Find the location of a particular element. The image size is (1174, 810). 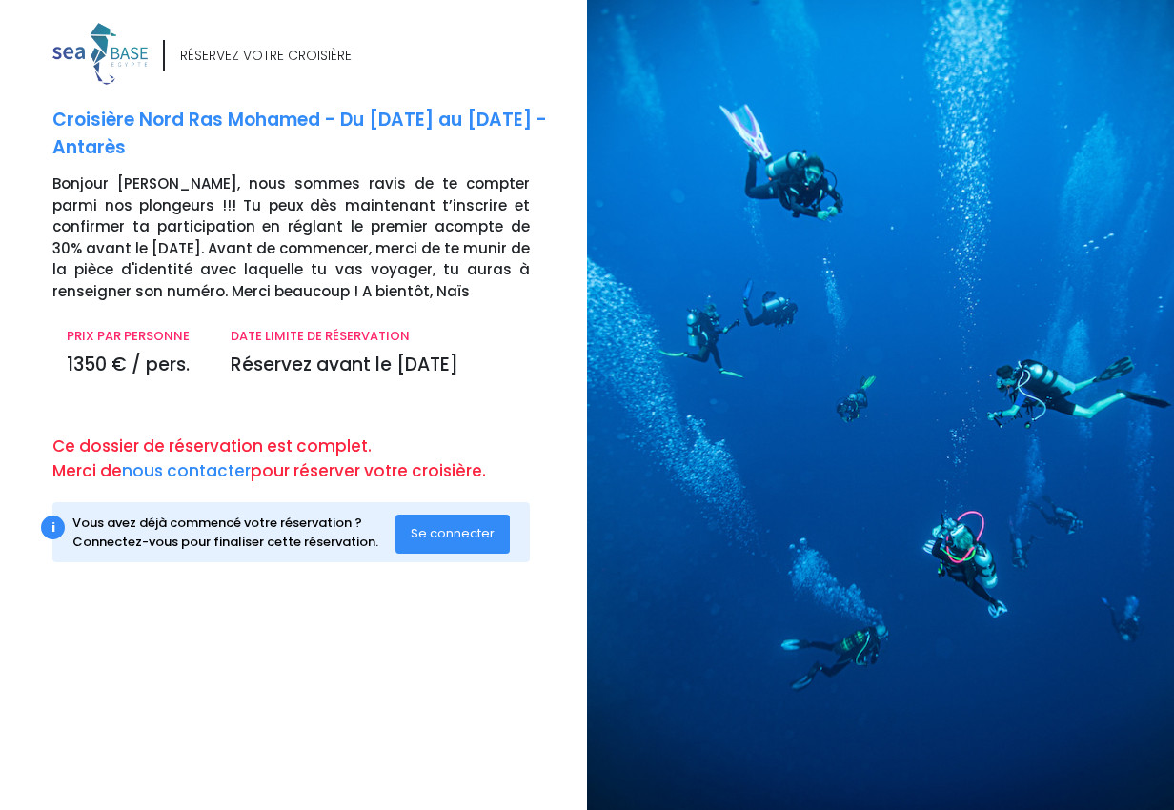

span: Se connecter is located at coordinates (453, 533).